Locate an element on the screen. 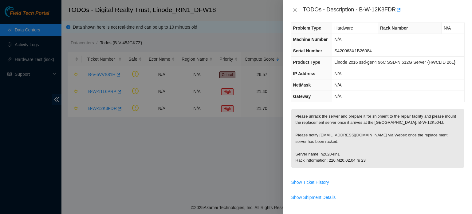  span: Gateway is located at coordinates (302, 96).